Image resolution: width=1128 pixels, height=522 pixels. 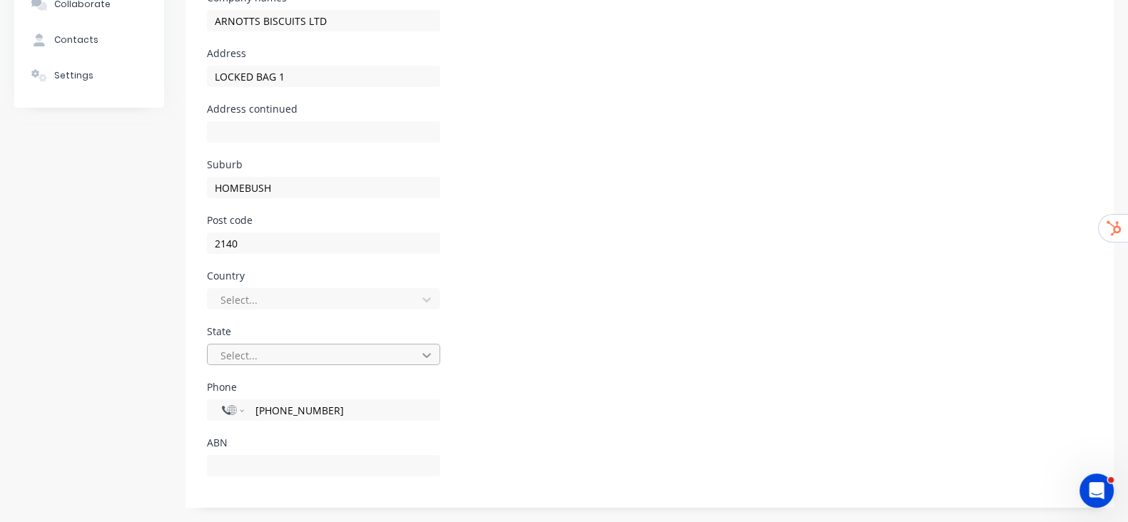 What do you see at coordinates (323, 387) in the screenshot?
I see `div: Phone` at bounding box center [323, 387].